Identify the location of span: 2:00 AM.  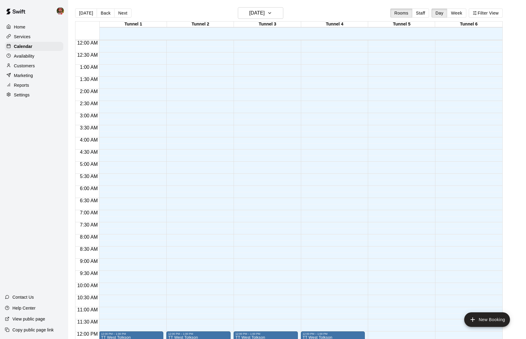
(89, 91).